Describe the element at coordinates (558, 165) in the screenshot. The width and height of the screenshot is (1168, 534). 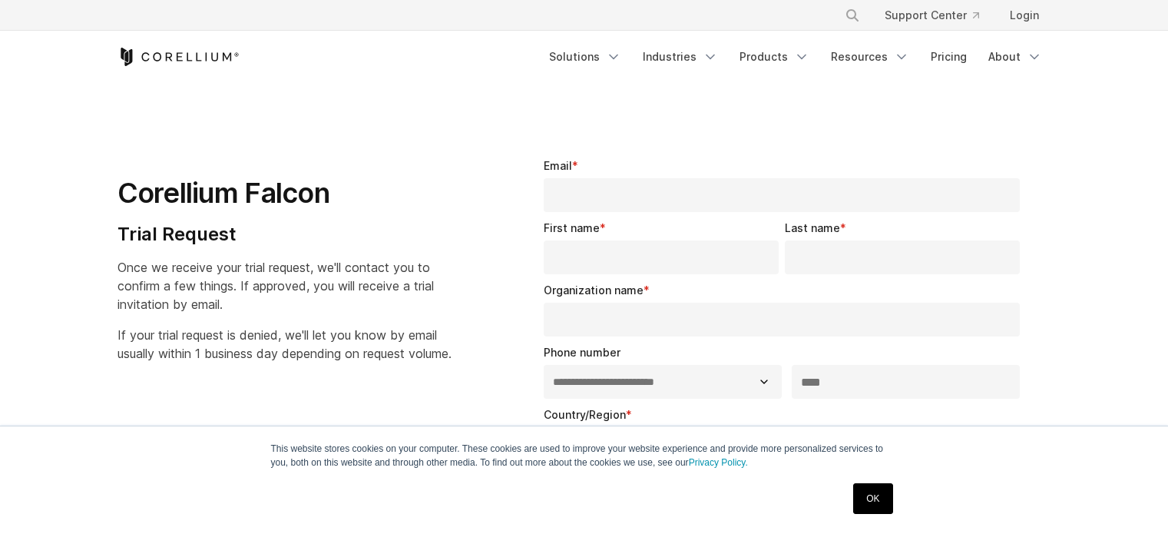
I see `span: Email` at that location.